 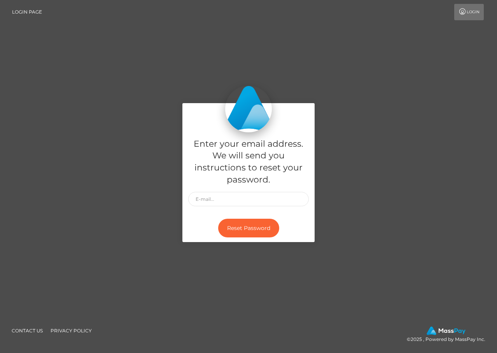 I want to click on a: Contact Us, so click(x=27, y=330).